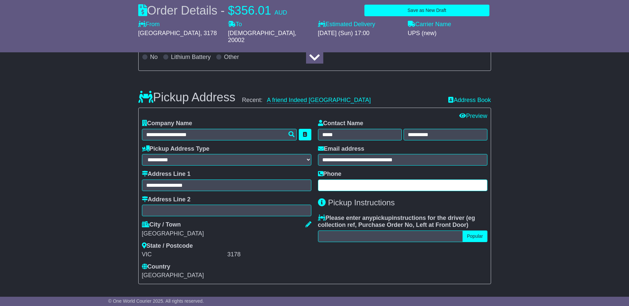  I want to click on label: Contact Name, so click(340, 124).